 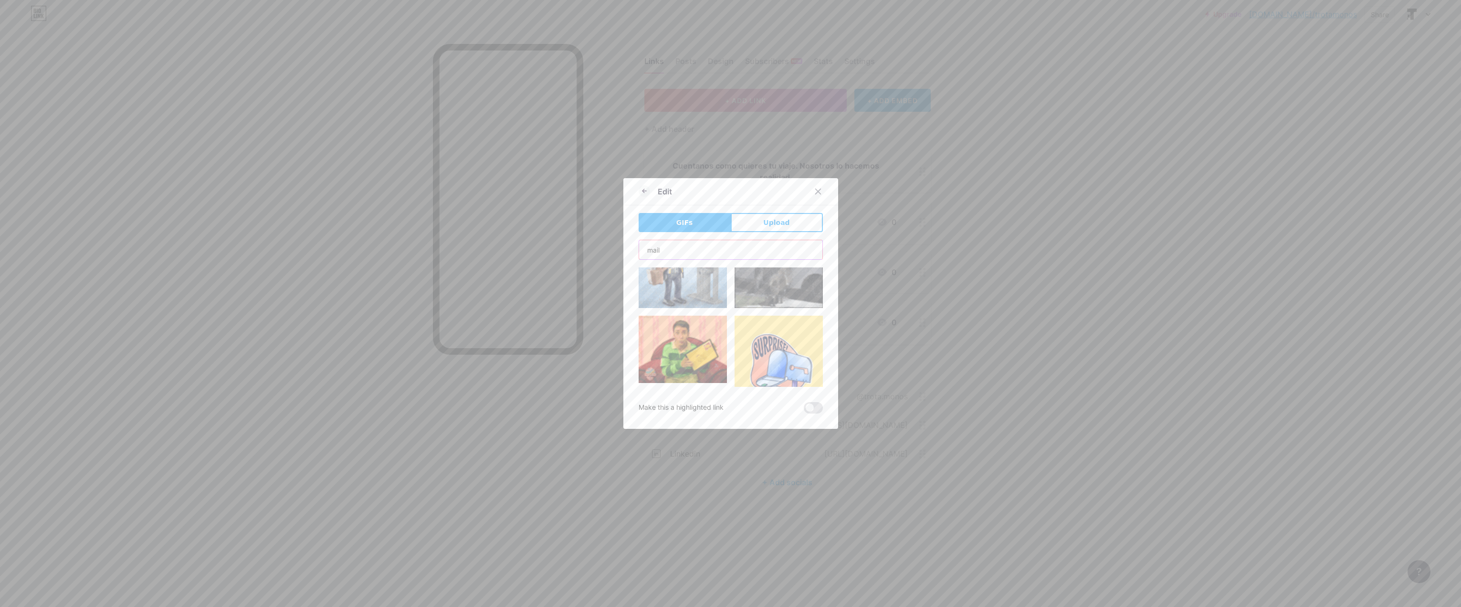 I want to click on div: Edit, so click(x=665, y=191).